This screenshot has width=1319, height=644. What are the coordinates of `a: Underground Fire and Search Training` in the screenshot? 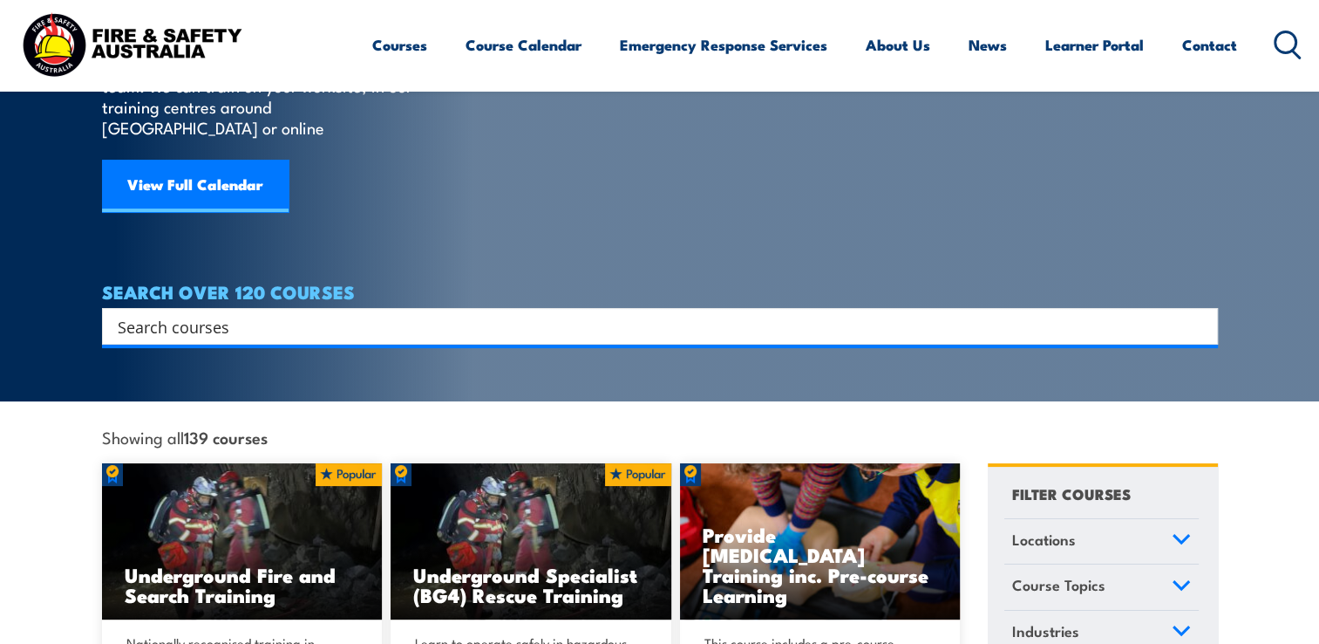 It's located at (242, 541).